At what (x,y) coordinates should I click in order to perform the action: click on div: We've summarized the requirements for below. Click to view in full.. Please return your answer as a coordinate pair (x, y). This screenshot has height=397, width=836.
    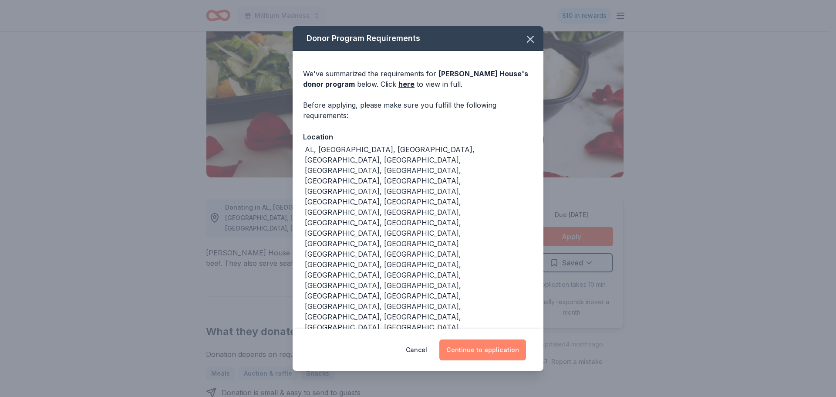
    Looking at the image, I should click on (418, 79).